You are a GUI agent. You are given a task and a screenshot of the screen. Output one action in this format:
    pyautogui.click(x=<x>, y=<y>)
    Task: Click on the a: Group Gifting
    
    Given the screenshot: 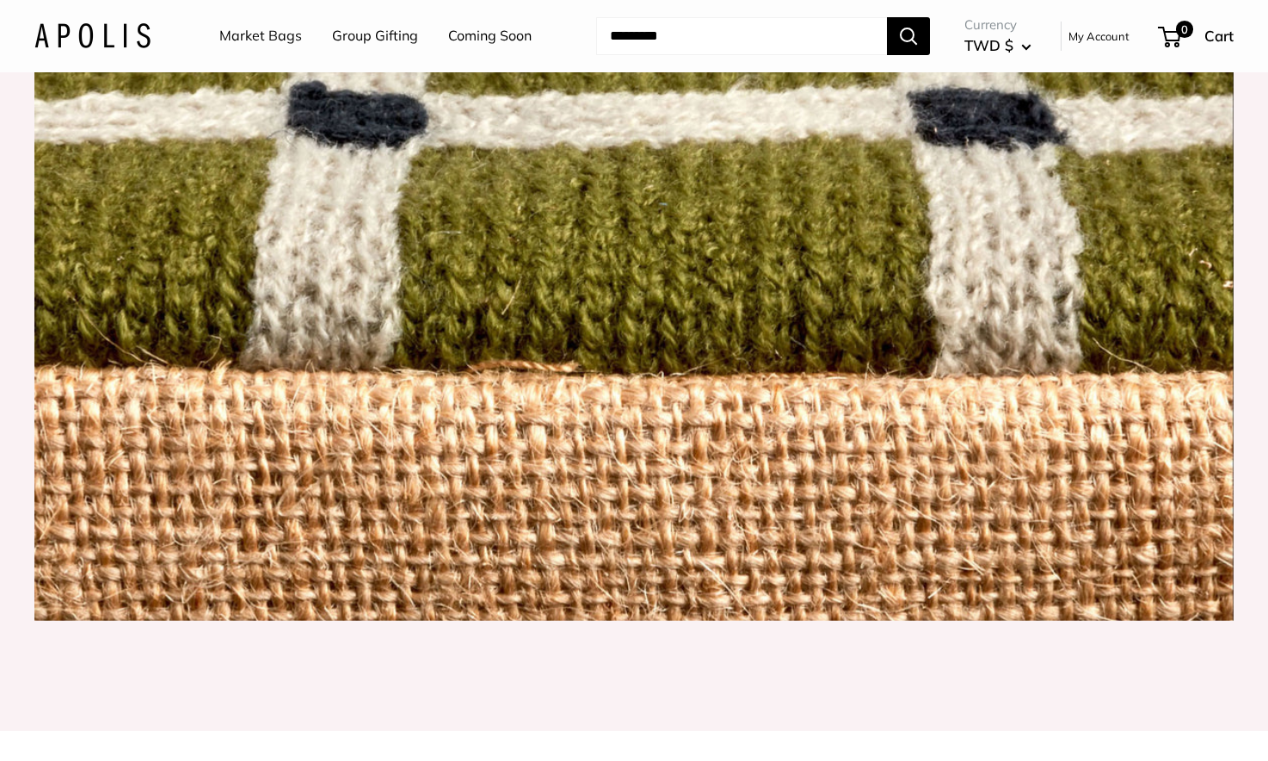 What is the action you would take?
    pyautogui.click(x=375, y=36)
    